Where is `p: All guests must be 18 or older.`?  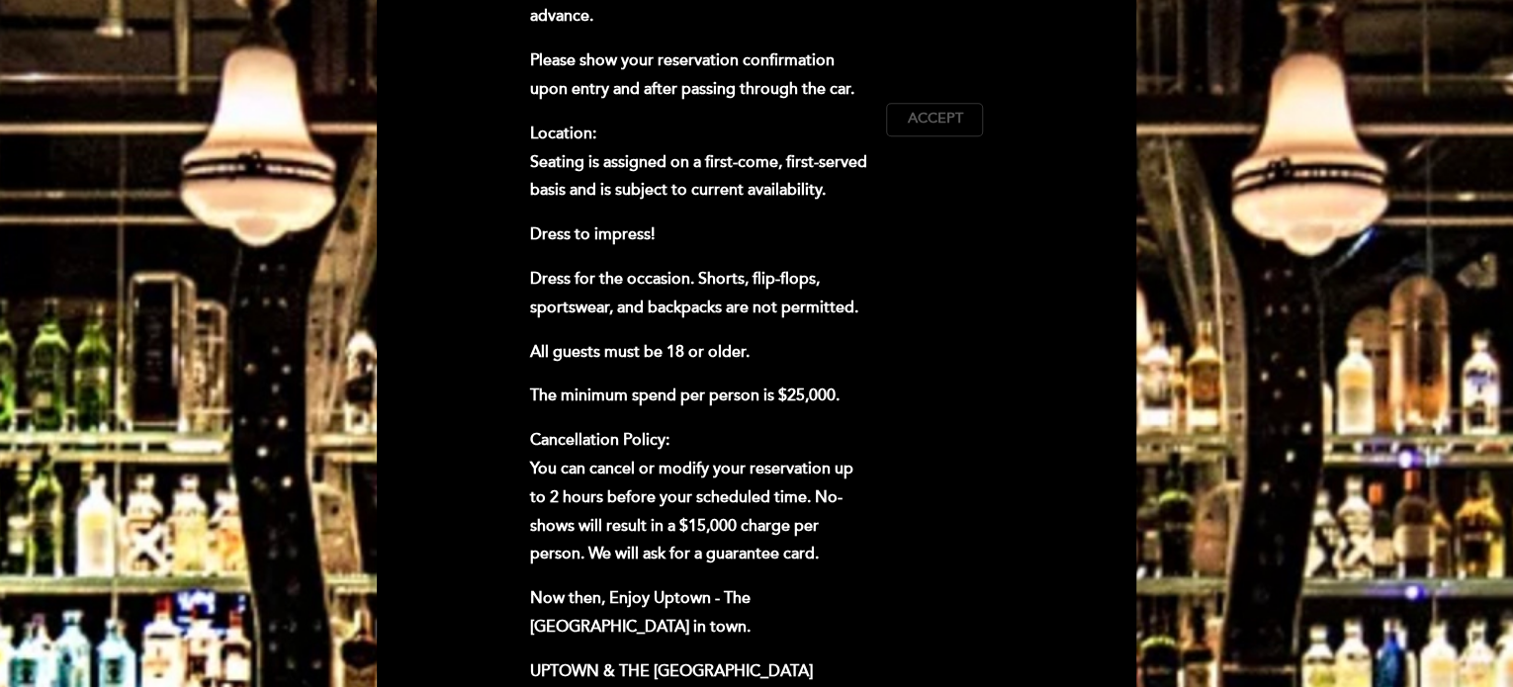
p: All guests must be 18 or older. is located at coordinates (700, 352).